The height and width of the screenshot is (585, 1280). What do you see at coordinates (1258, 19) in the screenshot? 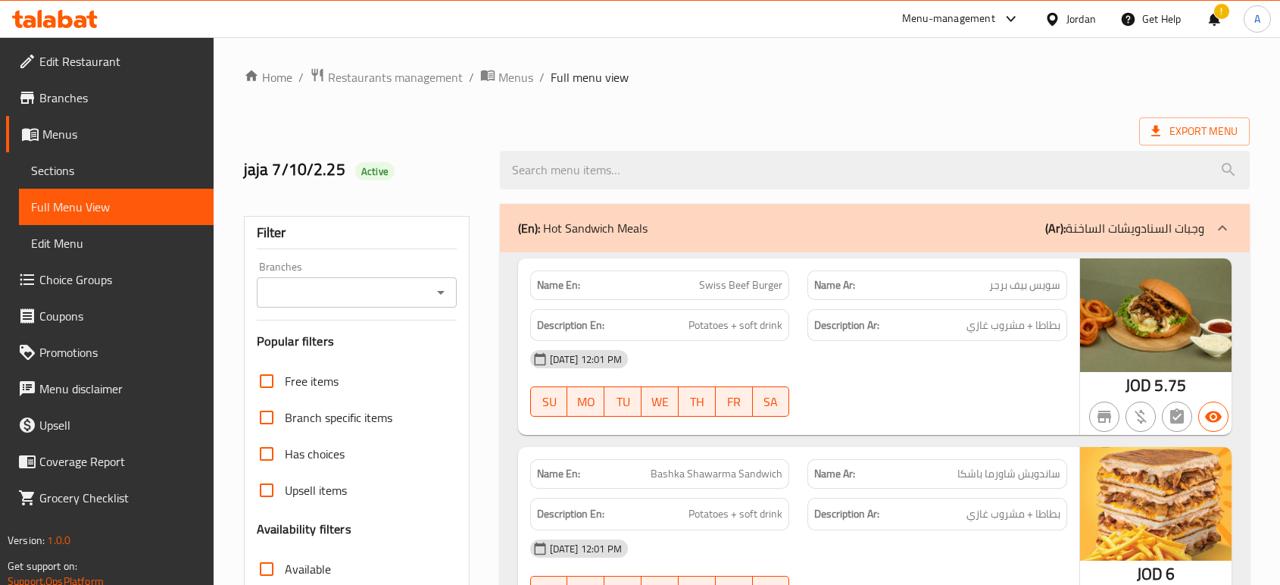
I see `span: A` at bounding box center [1258, 19].